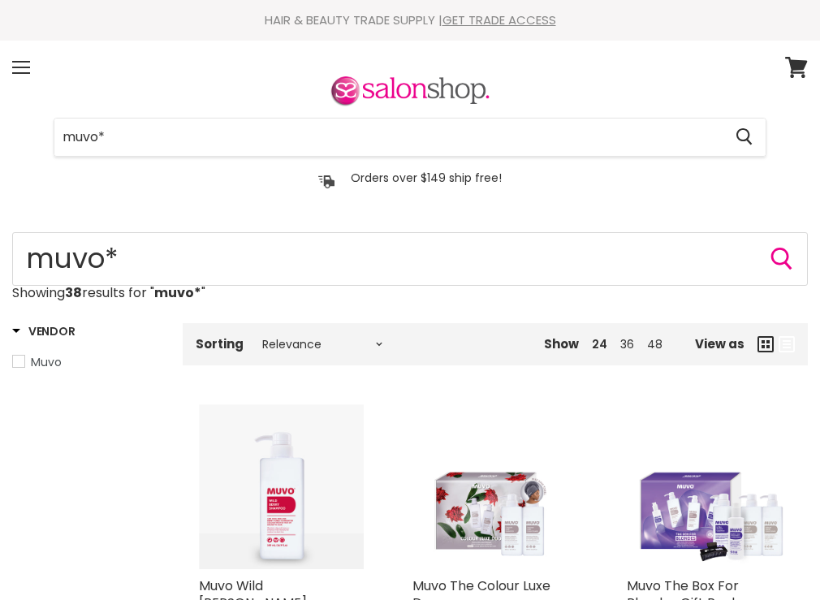 This screenshot has height=600, width=820. Describe the element at coordinates (426, 178) in the screenshot. I see `p: Orders over $149 ship free!` at that location.